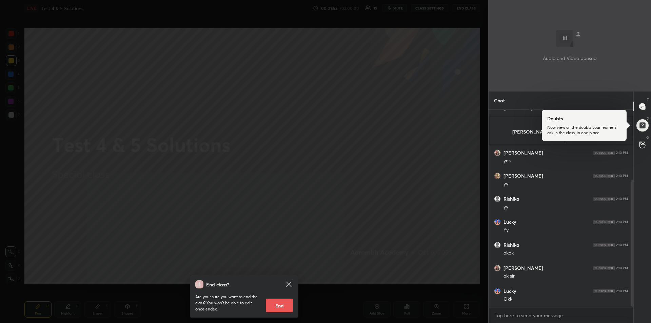 This screenshot has width=651, height=323. What do you see at coordinates (566, 299) in the screenshot?
I see `div: Okk` at bounding box center [566, 299].